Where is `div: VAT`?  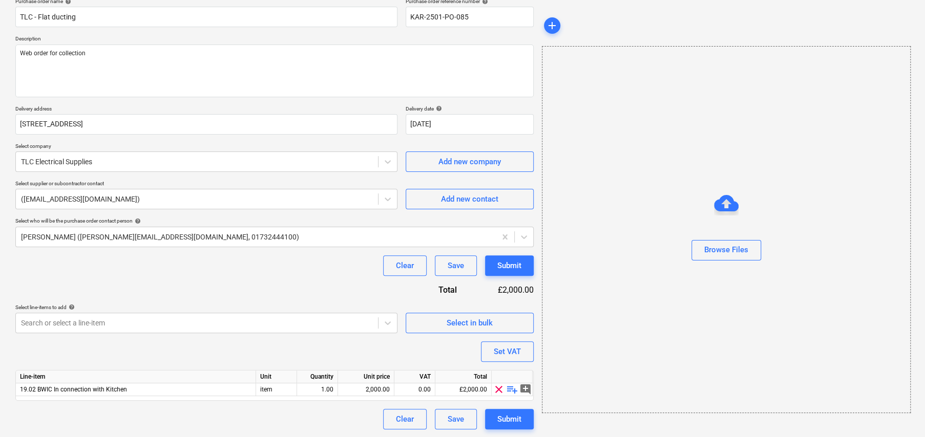
div: VAT is located at coordinates (415, 377).